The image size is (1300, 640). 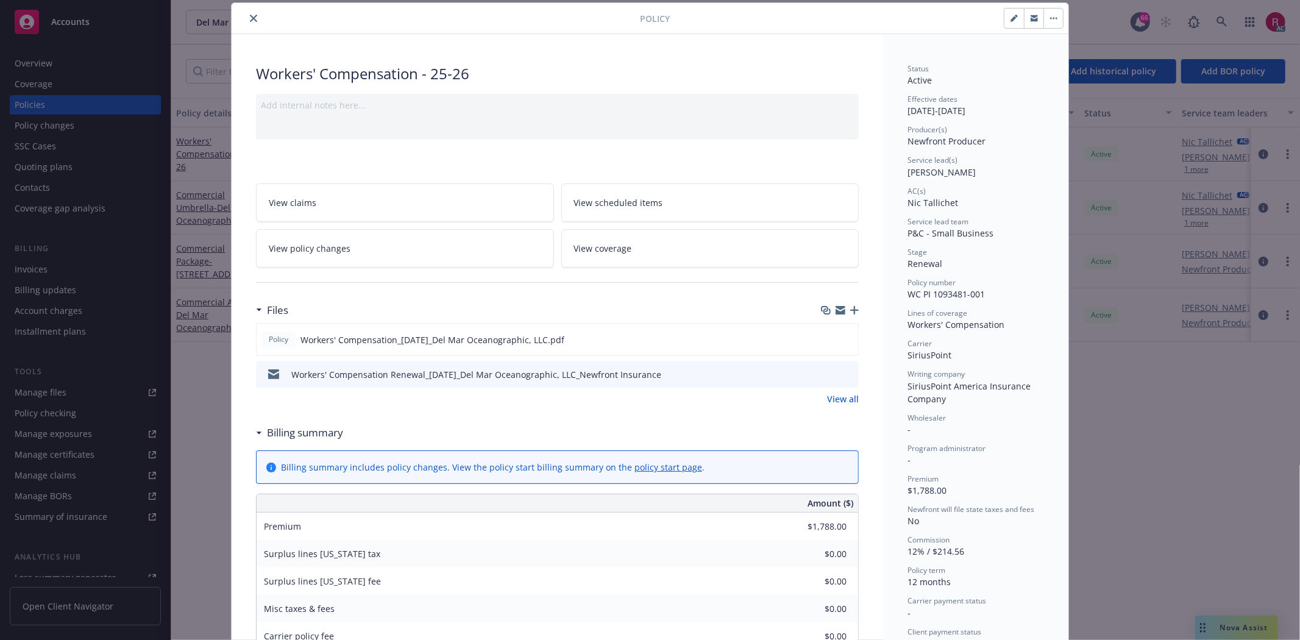 I want to click on span: SiriusPoint, so click(x=930, y=355).